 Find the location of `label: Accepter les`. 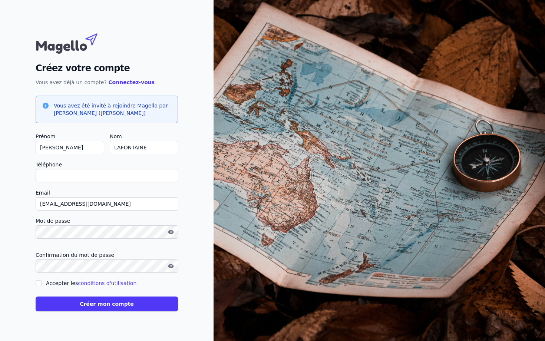

label: Accepter les is located at coordinates (91, 283).